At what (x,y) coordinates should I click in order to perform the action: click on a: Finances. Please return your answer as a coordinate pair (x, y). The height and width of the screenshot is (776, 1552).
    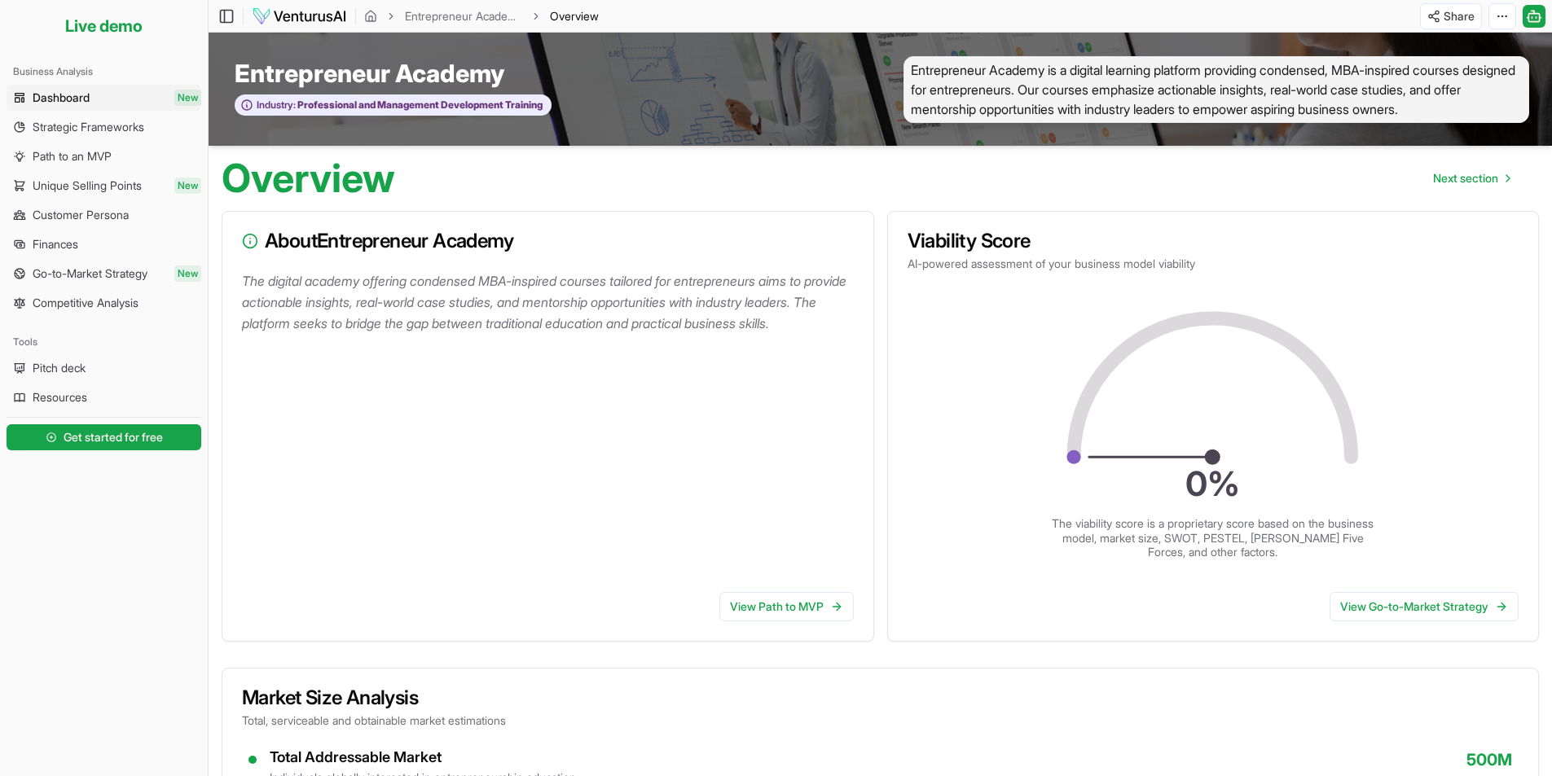
    Looking at the image, I should click on (103, 244).